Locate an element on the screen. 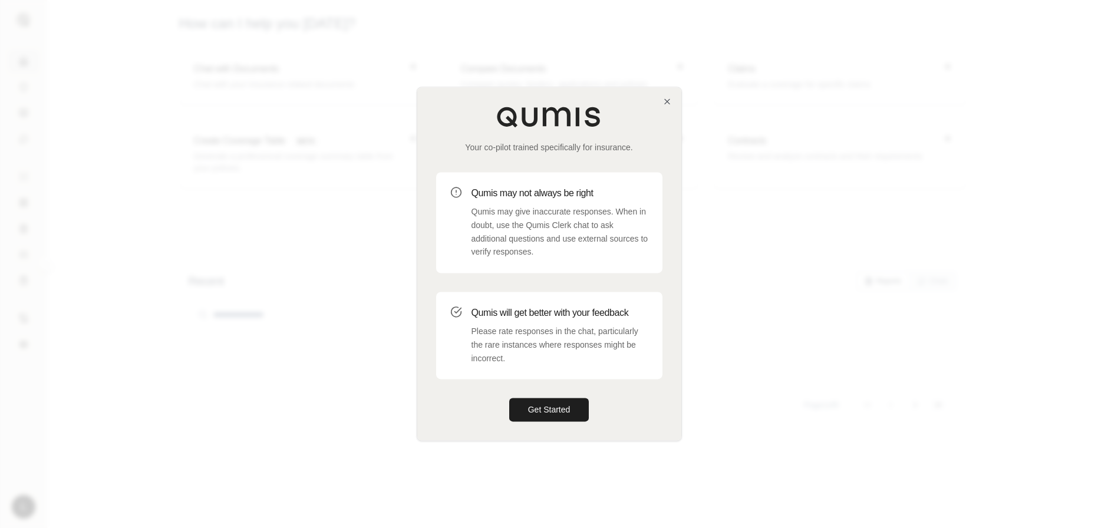 This screenshot has width=1098, height=528. button: Get Started is located at coordinates (549, 410).